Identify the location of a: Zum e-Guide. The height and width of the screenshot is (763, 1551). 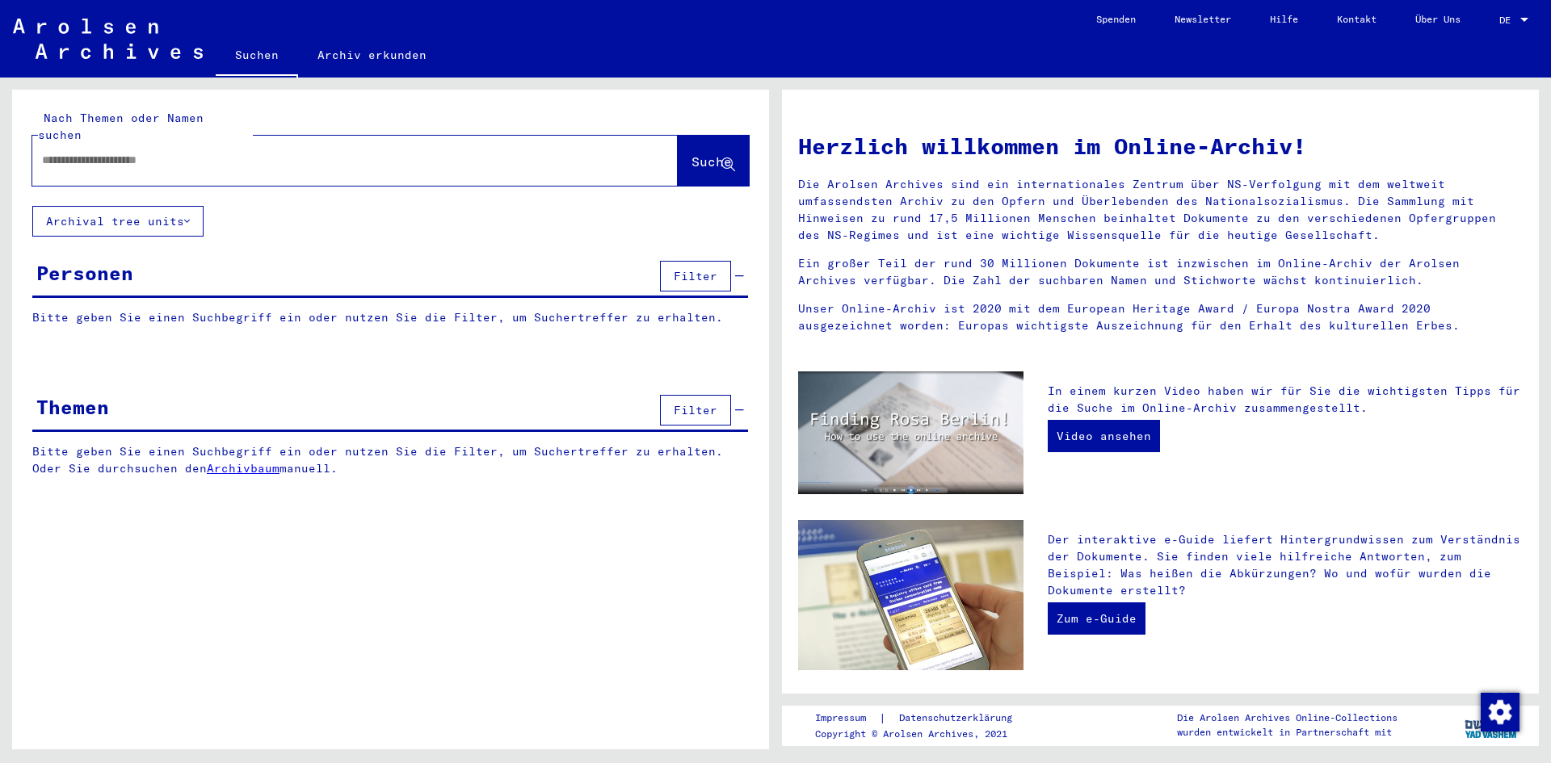
(1096, 619).